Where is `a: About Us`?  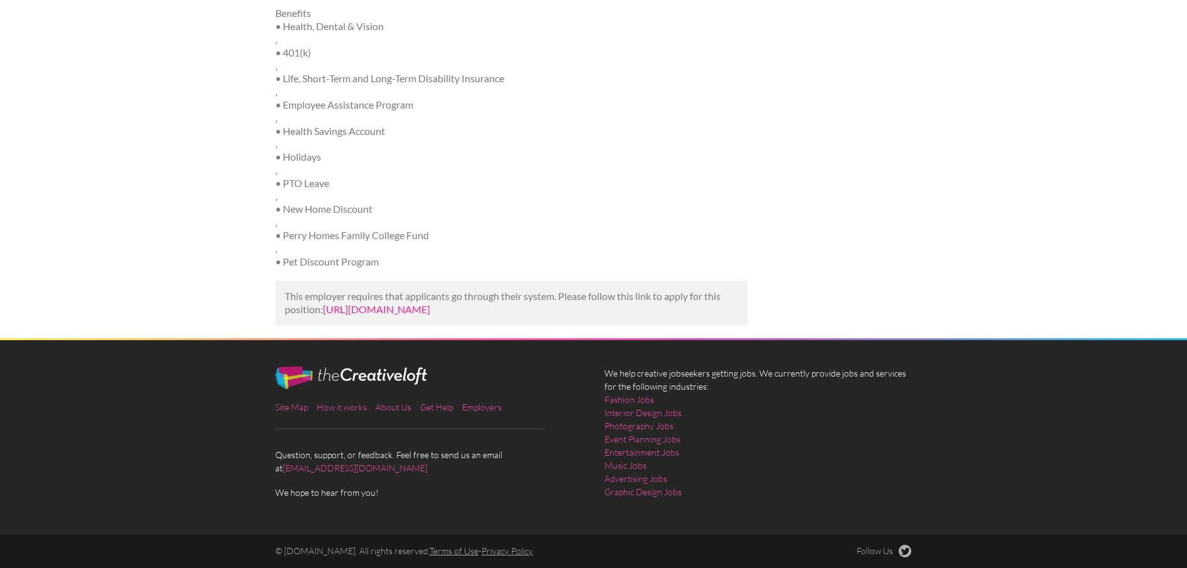
a: About Us is located at coordinates (393, 406).